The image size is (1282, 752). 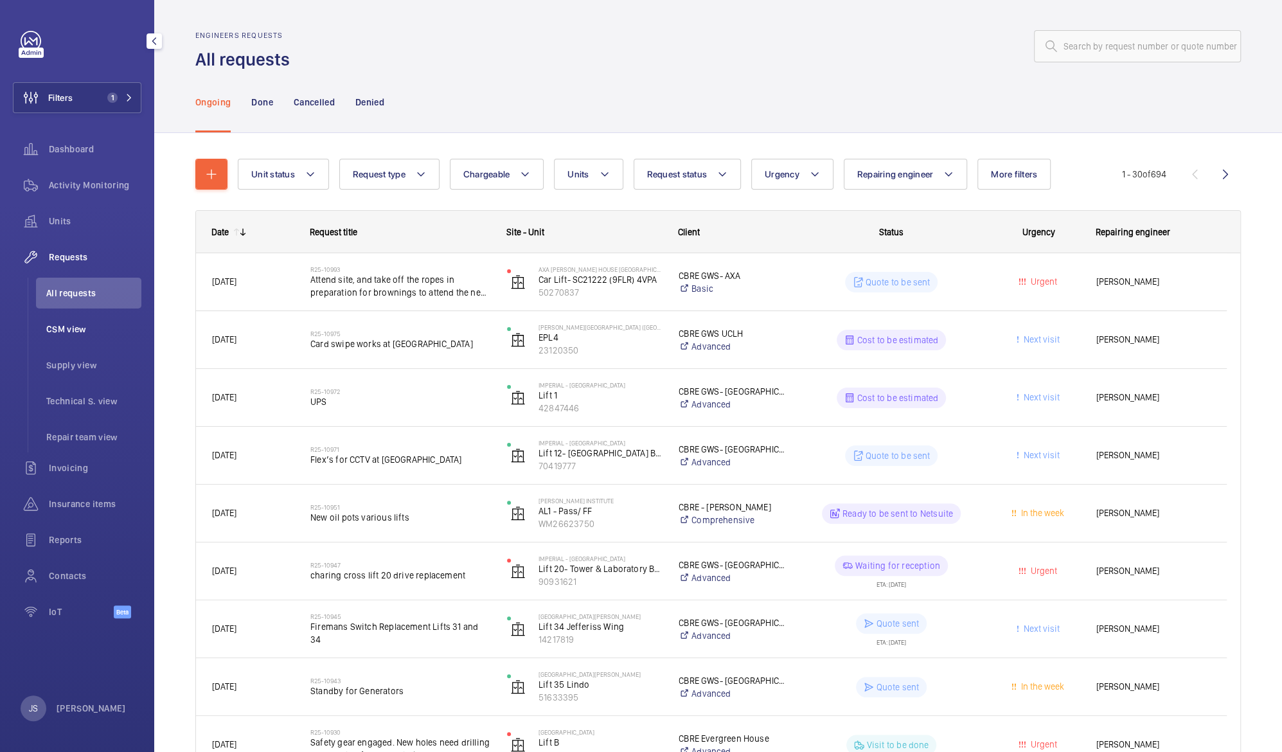 What do you see at coordinates (898, 566) in the screenshot?
I see `p: Waiting for reception` at bounding box center [898, 566].